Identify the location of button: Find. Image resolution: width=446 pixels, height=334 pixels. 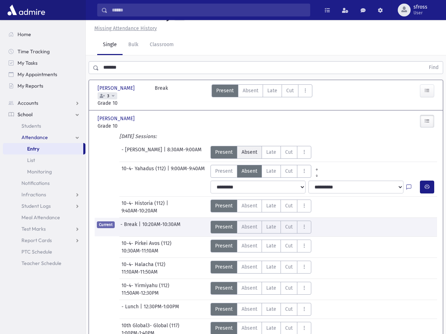
(433, 68).